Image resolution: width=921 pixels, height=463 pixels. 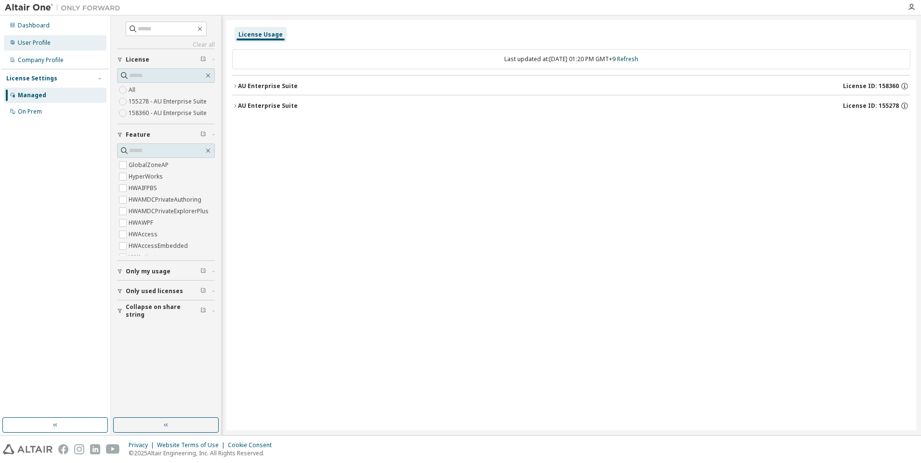 What do you see at coordinates (138, 135) in the screenshot?
I see `span: Feature` at bounding box center [138, 135].